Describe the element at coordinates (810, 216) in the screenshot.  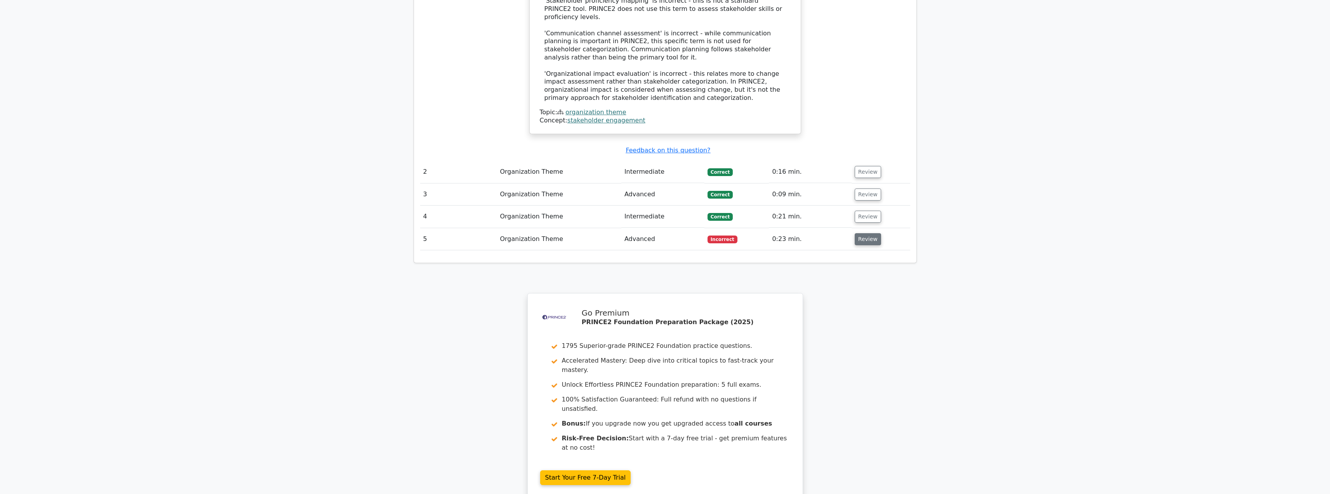
I see `td: 0:21 min.` at that location.